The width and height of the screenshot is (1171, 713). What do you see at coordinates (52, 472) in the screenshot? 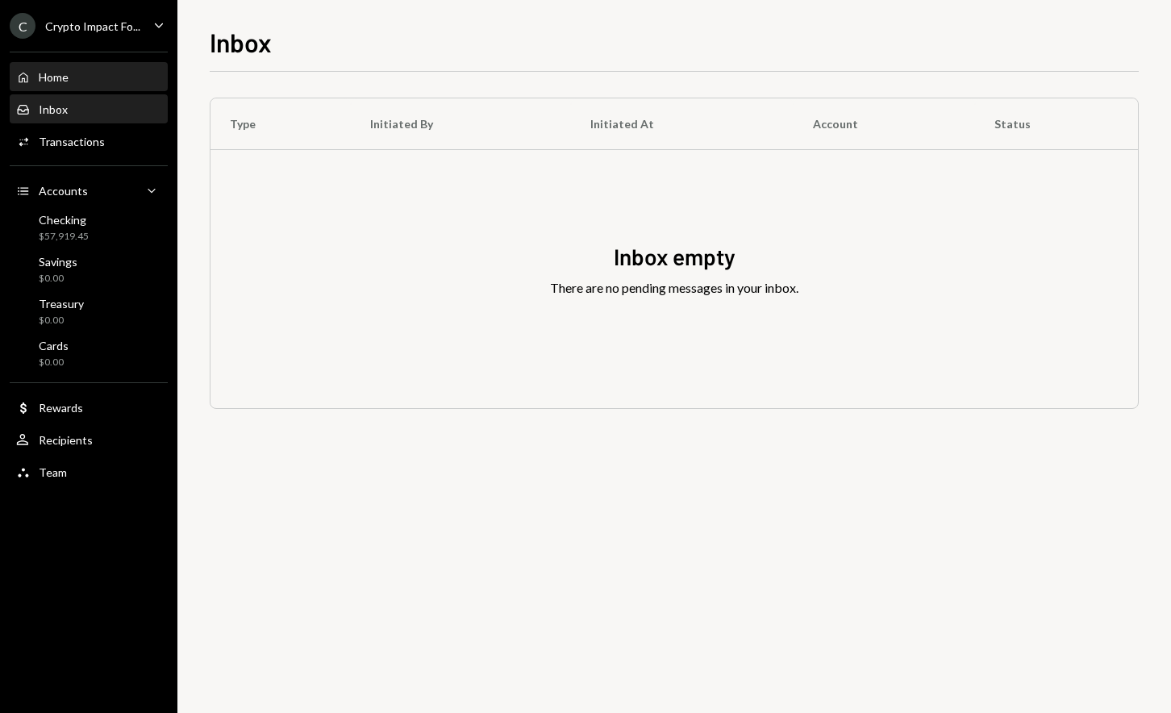
I see `div: Team` at bounding box center [52, 472].